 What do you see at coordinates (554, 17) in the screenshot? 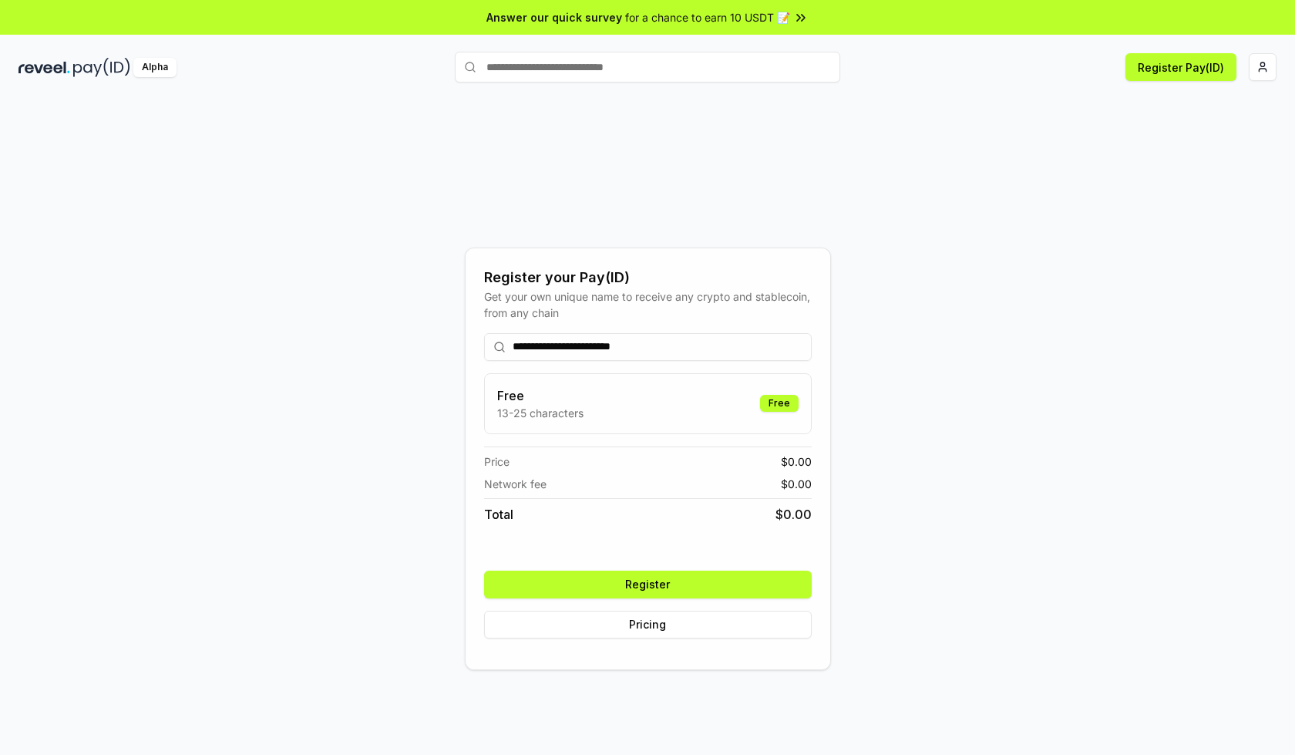
I see `span: Answer our quick survey` at bounding box center [554, 17].